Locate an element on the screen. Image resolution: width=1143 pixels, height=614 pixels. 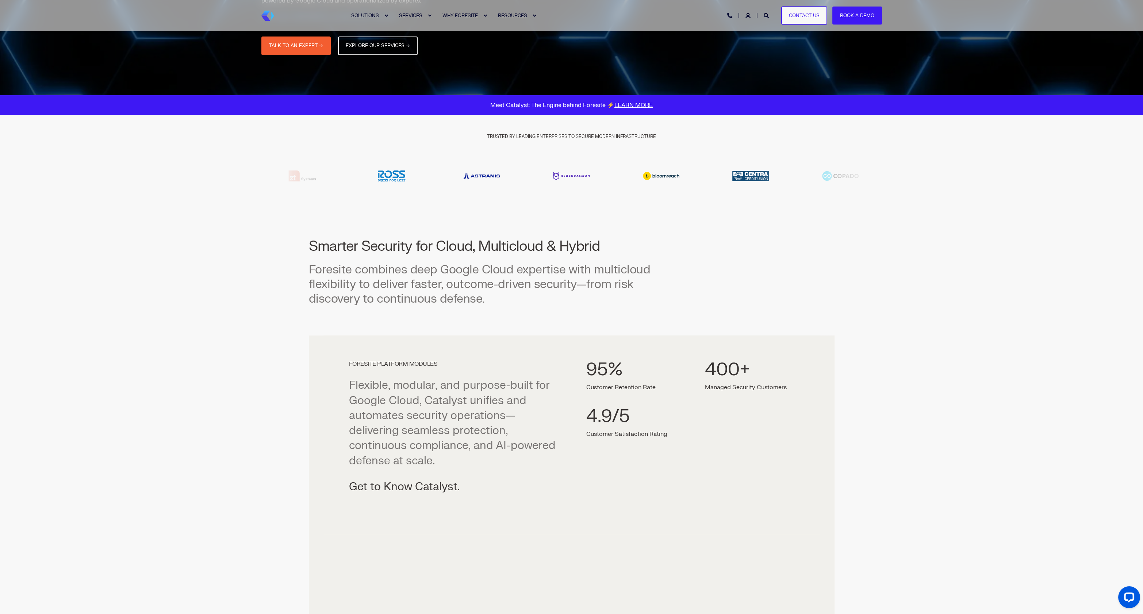
img: Ross Stores logo is located at coordinates (392, 176).